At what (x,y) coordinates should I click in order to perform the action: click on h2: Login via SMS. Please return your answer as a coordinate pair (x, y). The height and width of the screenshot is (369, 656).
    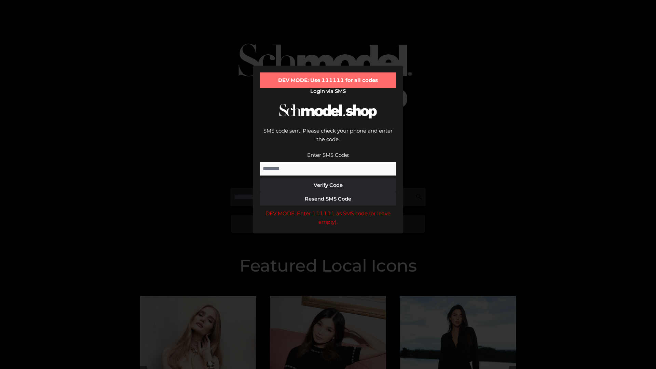
    Looking at the image, I should click on (328, 91).